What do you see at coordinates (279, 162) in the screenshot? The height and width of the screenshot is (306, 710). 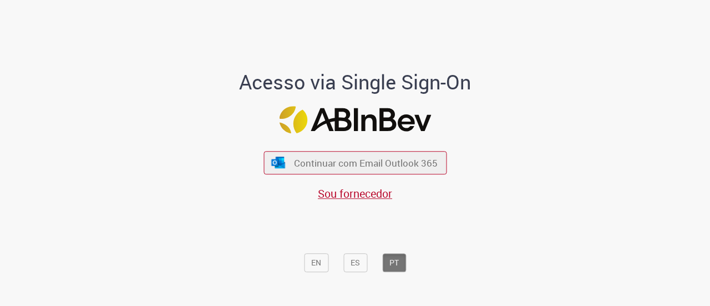 I see `img: ícone Azure/Microsoft 360` at bounding box center [279, 162].